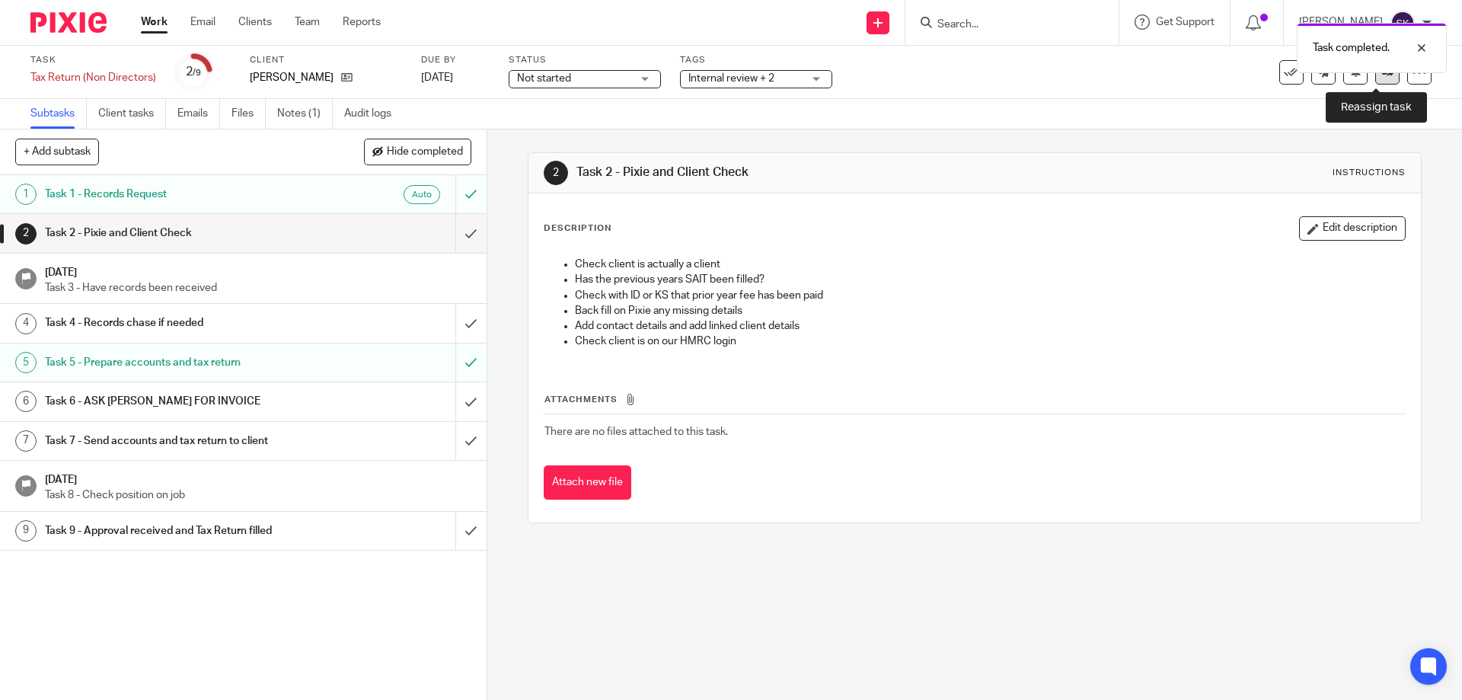 This screenshot has width=1462, height=700. Describe the element at coordinates (581, 399) in the screenshot. I see `span: Attachments` at that location.